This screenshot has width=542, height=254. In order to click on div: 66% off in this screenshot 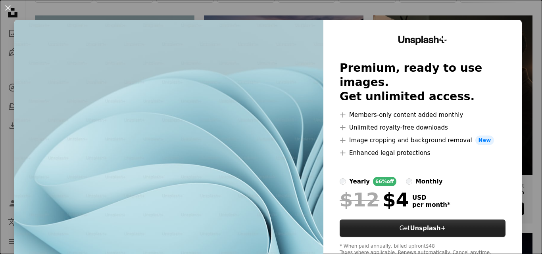, I will do `click(385, 182)`.